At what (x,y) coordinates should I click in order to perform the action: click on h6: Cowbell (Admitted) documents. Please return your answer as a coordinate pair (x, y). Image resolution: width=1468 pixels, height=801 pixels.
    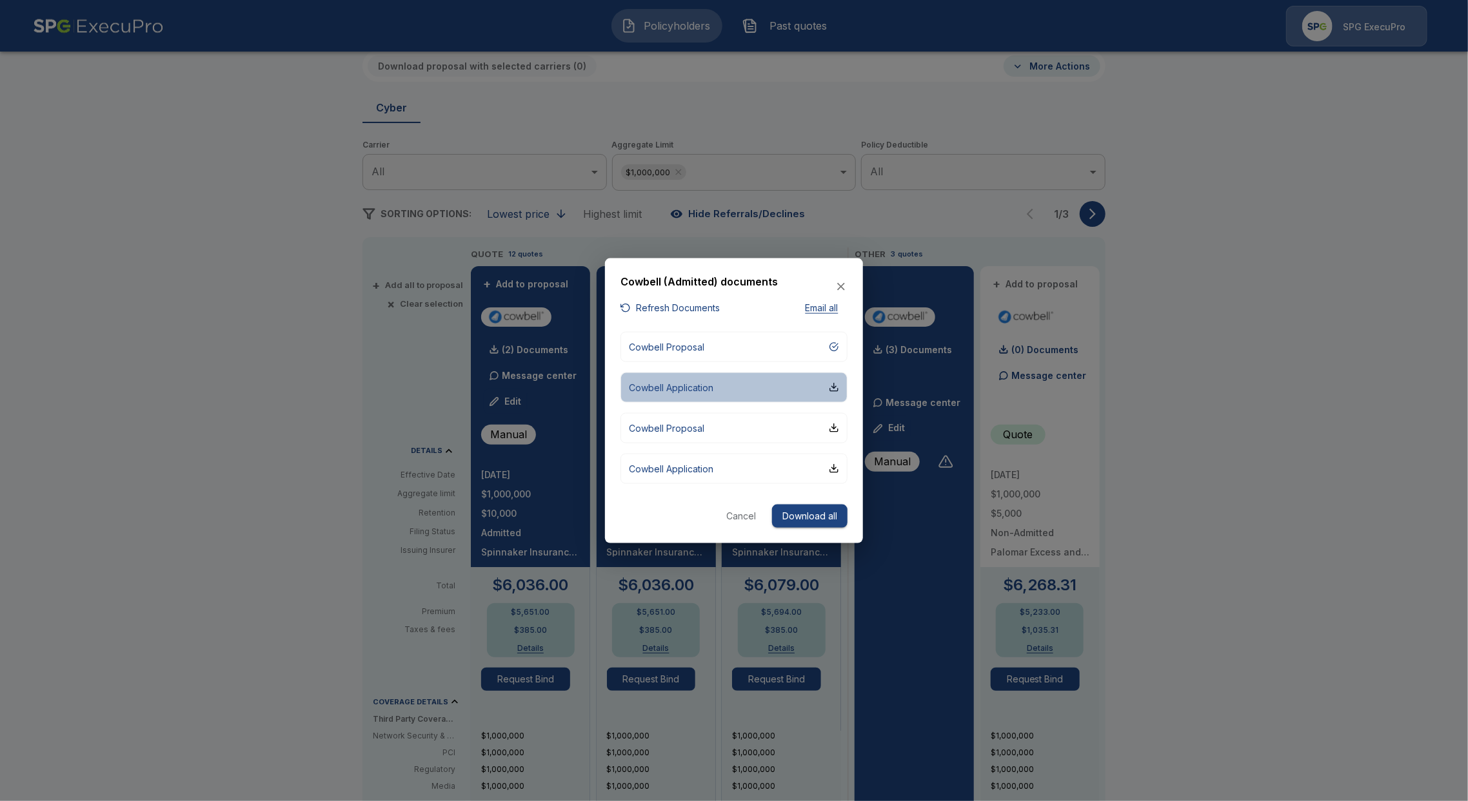
    Looking at the image, I should click on (699, 282).